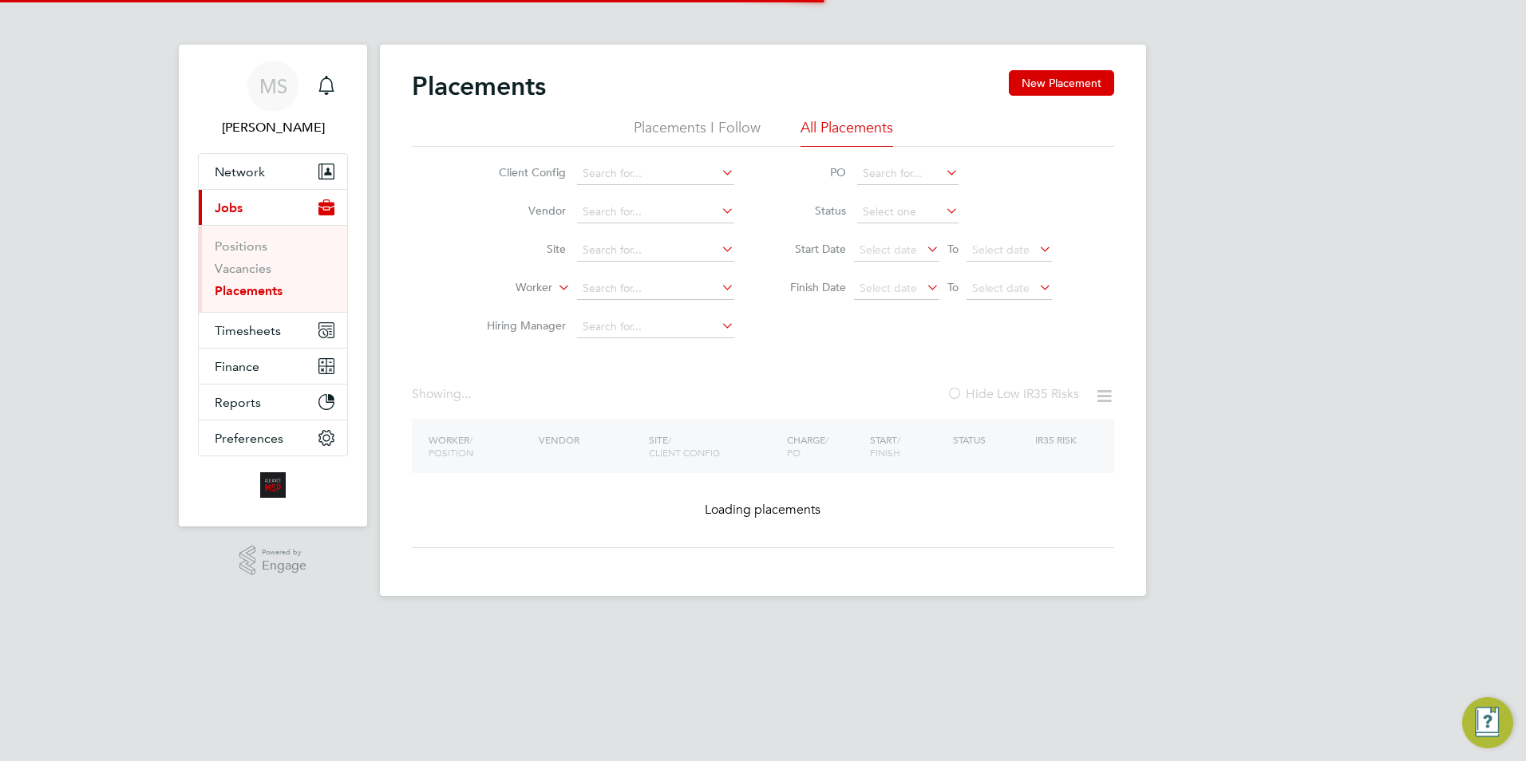 The image size is (1526, 761). I want to click on li: All Placements, so click(847, 132).